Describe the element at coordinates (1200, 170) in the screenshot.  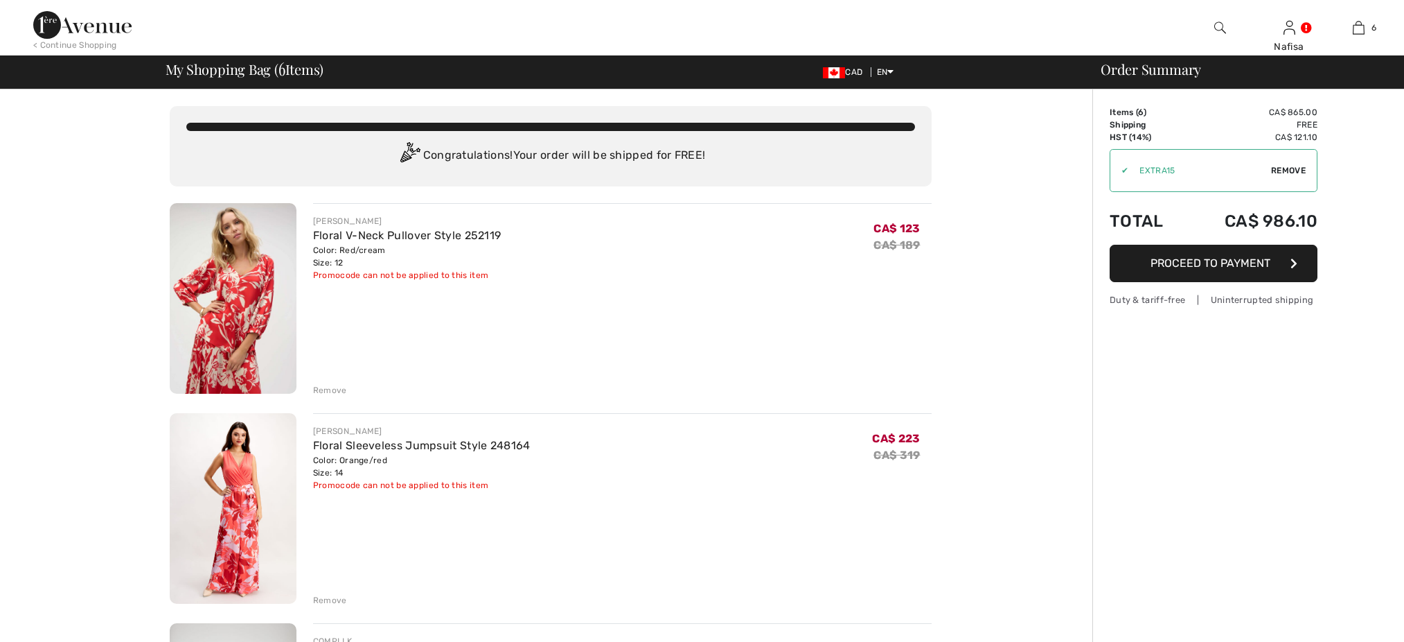
I see `input: Promo code` at that location.